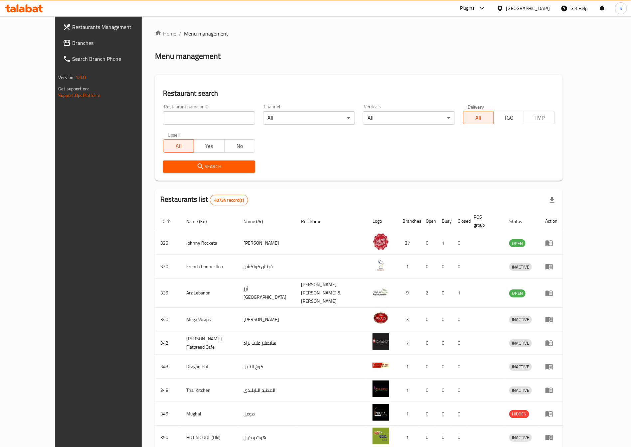 The image size is (631, 447). I want to click on div: OPEN, so click(517, 294).